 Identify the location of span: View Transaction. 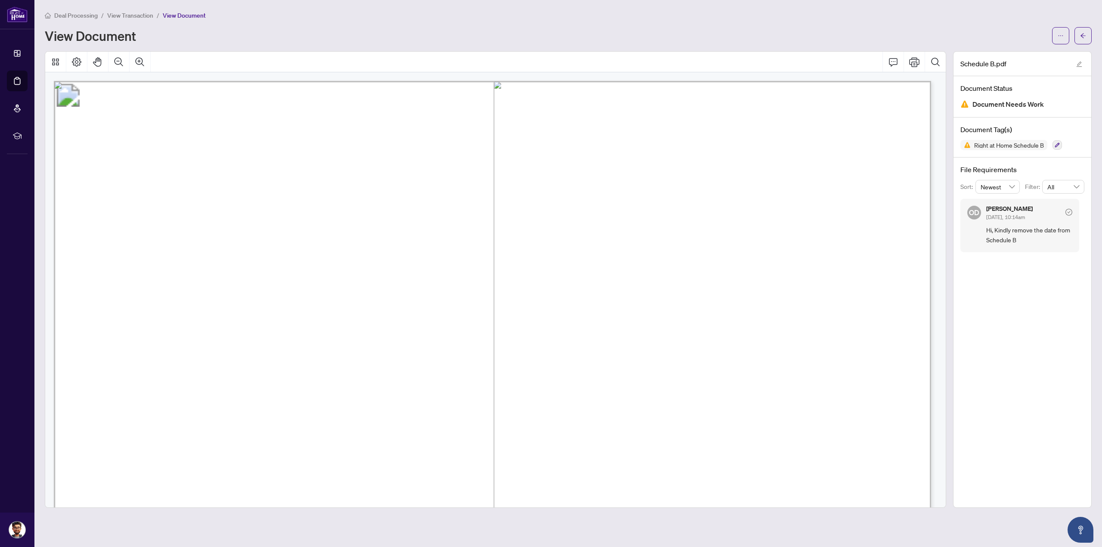
(130, 15).